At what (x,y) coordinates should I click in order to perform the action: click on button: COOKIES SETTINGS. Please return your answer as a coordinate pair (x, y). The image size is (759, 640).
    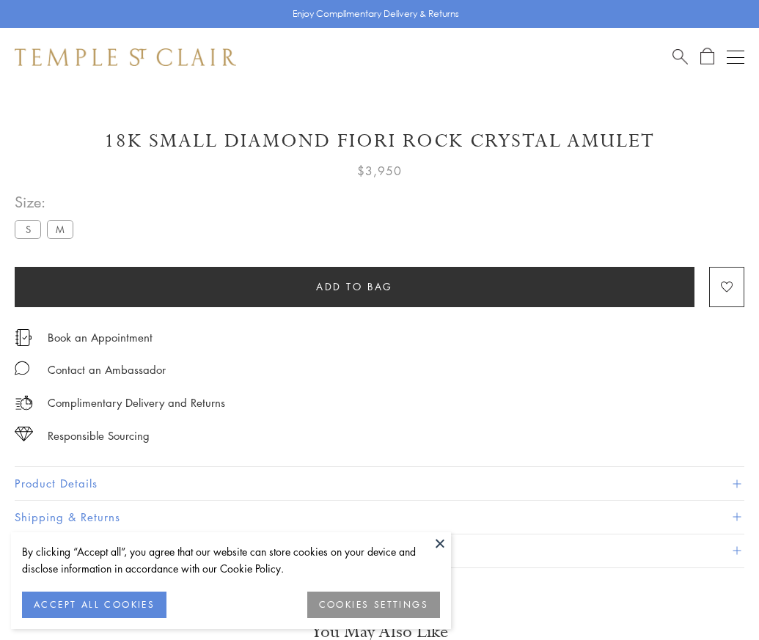
    Looking at the image, I should click on (373, 605).